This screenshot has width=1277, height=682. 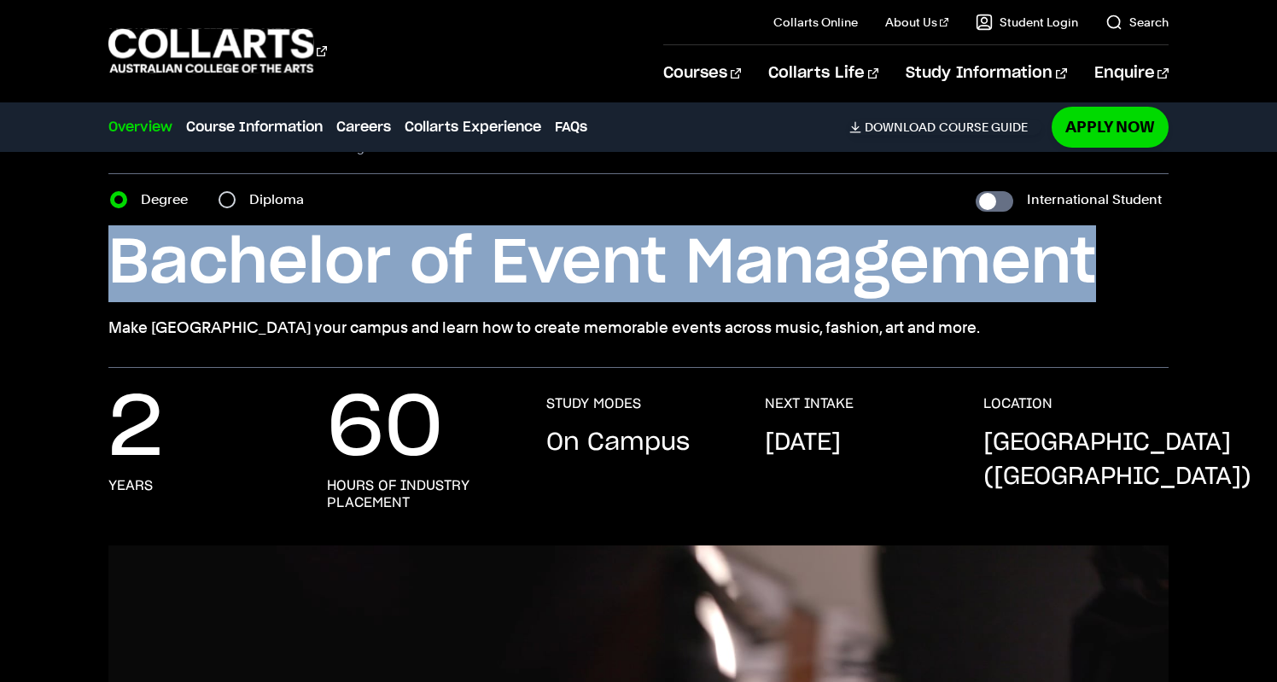 I want to click on label: International Student, so click(x=1095, y=200).